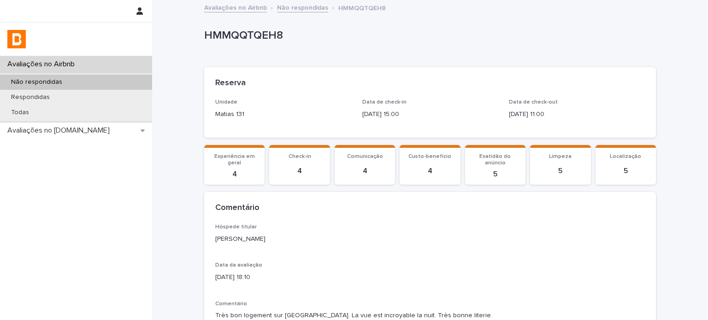  What do you see at coordinates (625, 157) in the screenshot?
I see `span: Localização` at bounding box center [625, 157].